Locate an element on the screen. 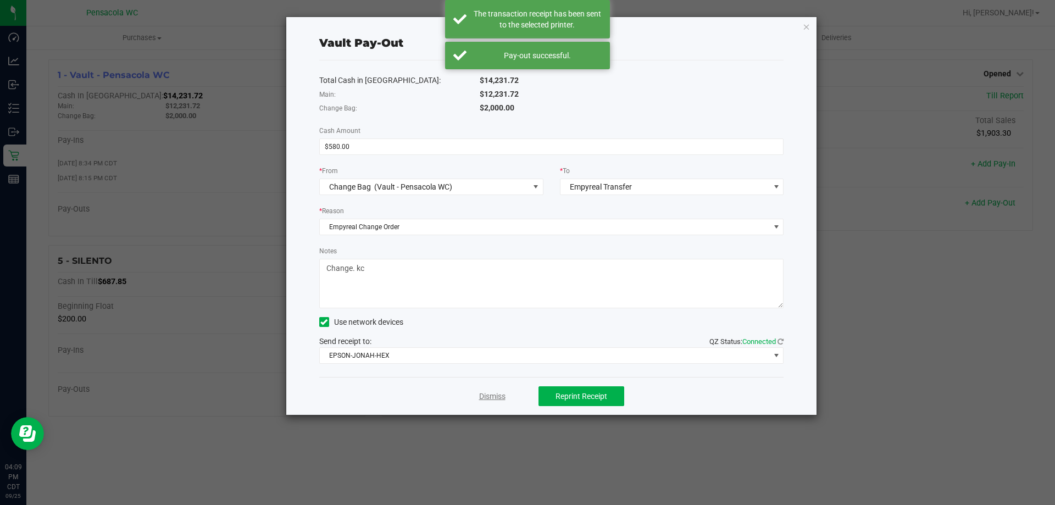 The height and width of the screenshot is (505, 1055). div: The transaction receipt has been sent to the selected printer. is located at coordinates (537, 19).